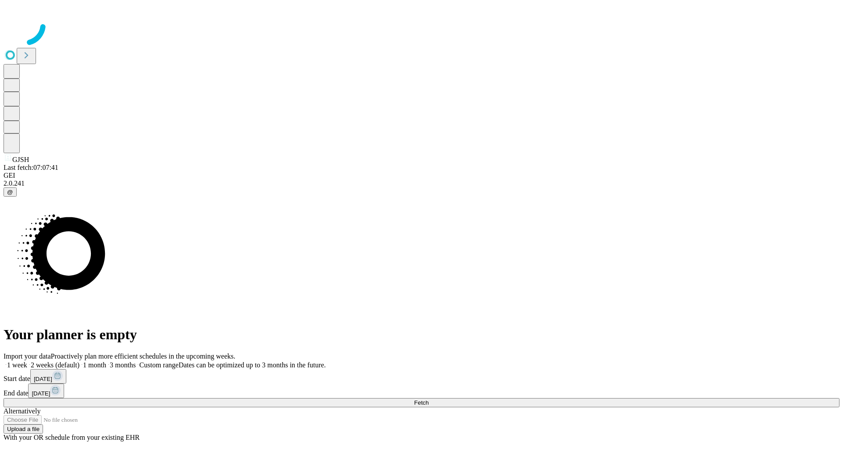  I want to click on div: End date, so click(421, 391).